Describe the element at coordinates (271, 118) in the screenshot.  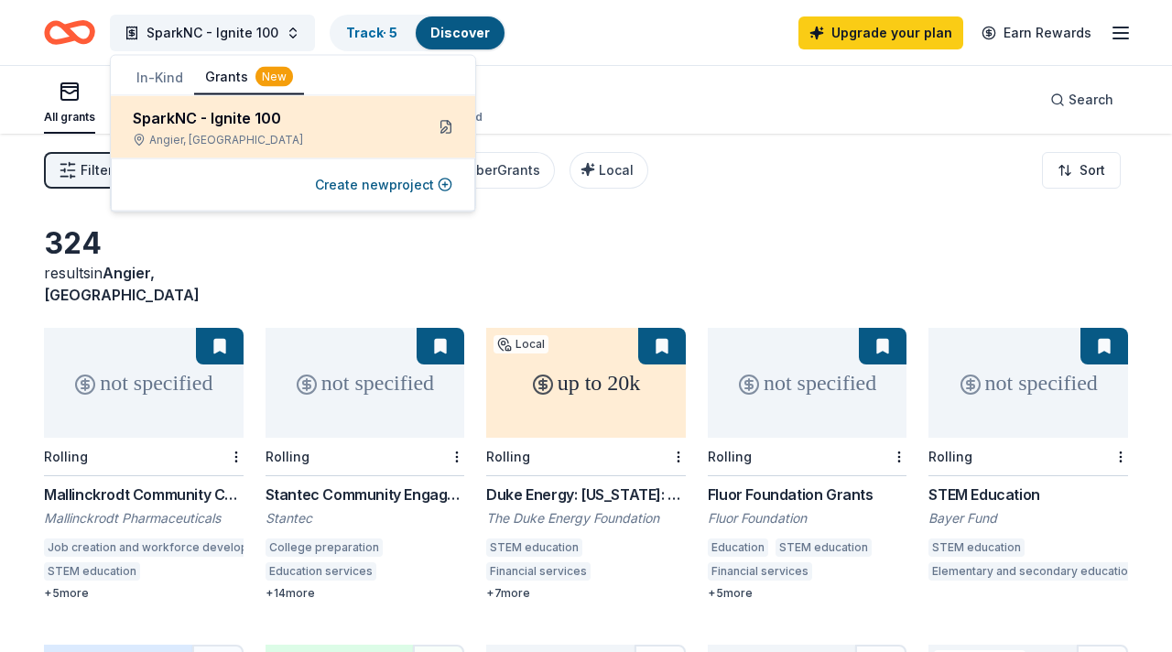
I see `div: SparkNC - Ignite 100` at that location.